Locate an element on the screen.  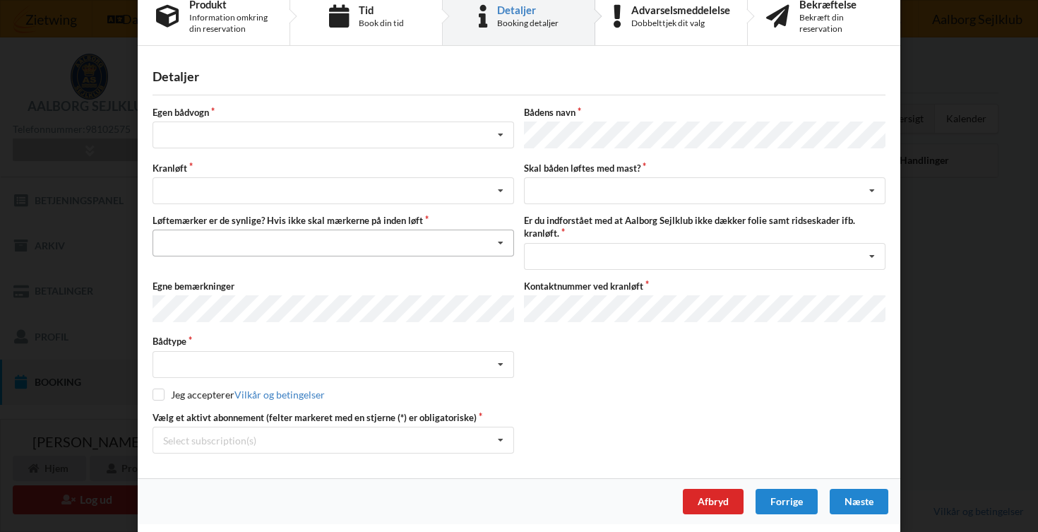
div: Information omkring din reservation is located at coordinates (230, 23).